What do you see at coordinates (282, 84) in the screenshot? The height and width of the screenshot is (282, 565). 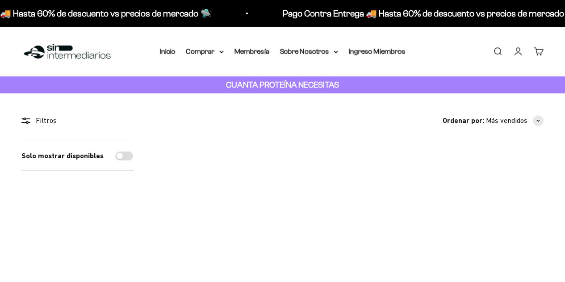 I see `strong: CUANTA PROTEÍNA NECESITAS` at bounding box center [282, 84].